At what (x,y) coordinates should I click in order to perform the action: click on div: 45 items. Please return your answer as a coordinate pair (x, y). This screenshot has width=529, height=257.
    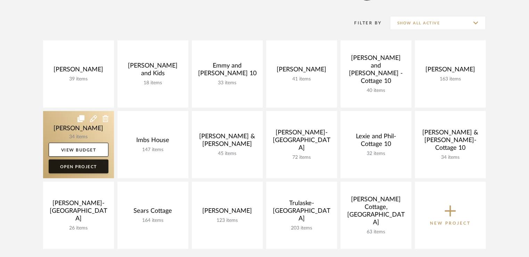
    Looking at the image, I should click on (227, 153).